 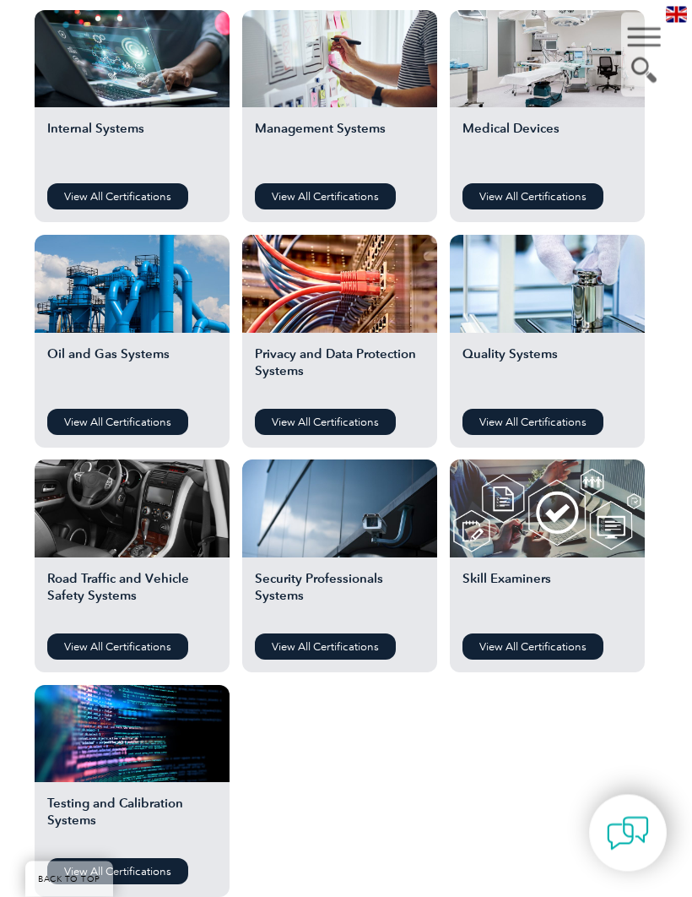 I want to click on h2: Skill Examiners, so click(x=547, y=596).